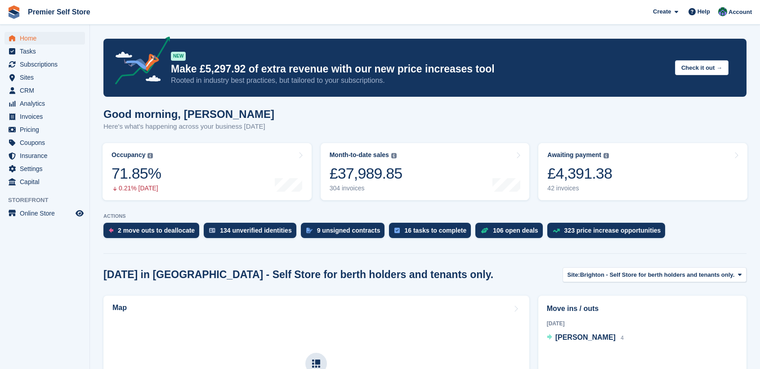  What do you see at coordinates (642, 171) in the screenshot?
I see `a: Awaiting payment £4,391.38 42 invoices` at bounding box center [642, 171].